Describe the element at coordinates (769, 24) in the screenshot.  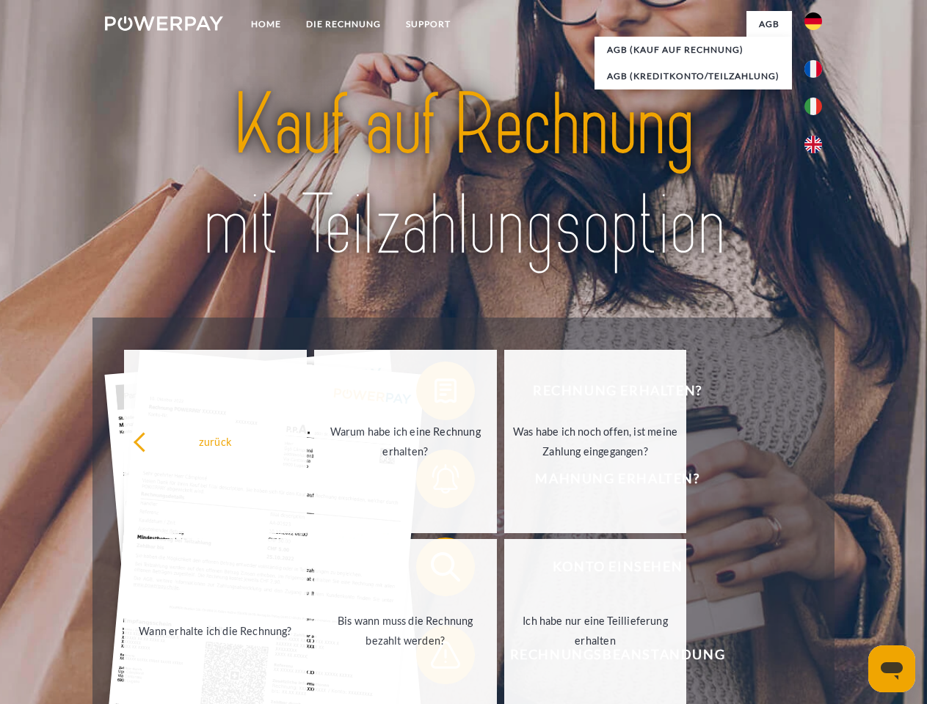
I see `a: agb` at that location.